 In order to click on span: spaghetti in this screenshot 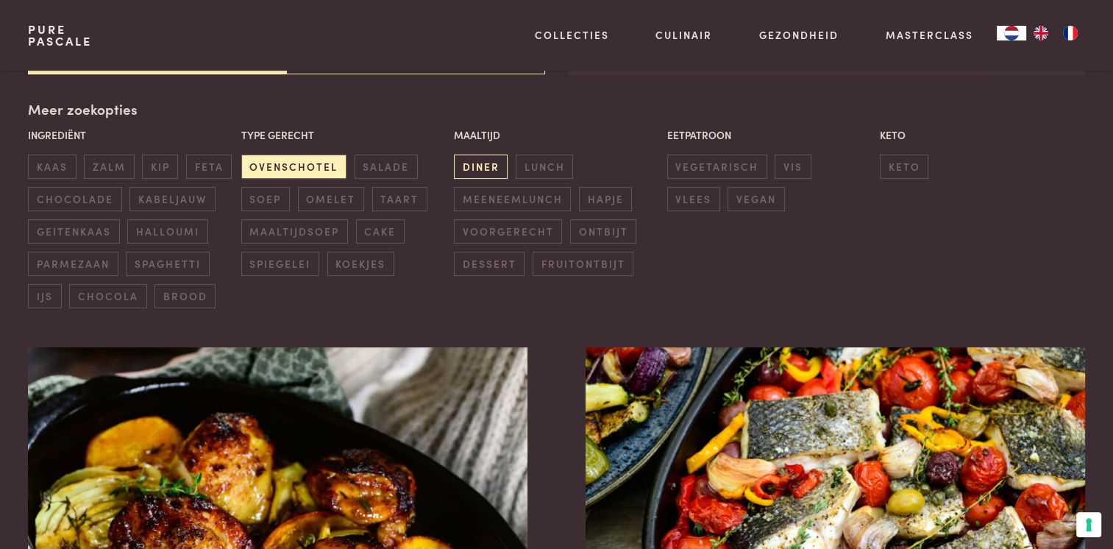, I will do `click(167, 263)`.